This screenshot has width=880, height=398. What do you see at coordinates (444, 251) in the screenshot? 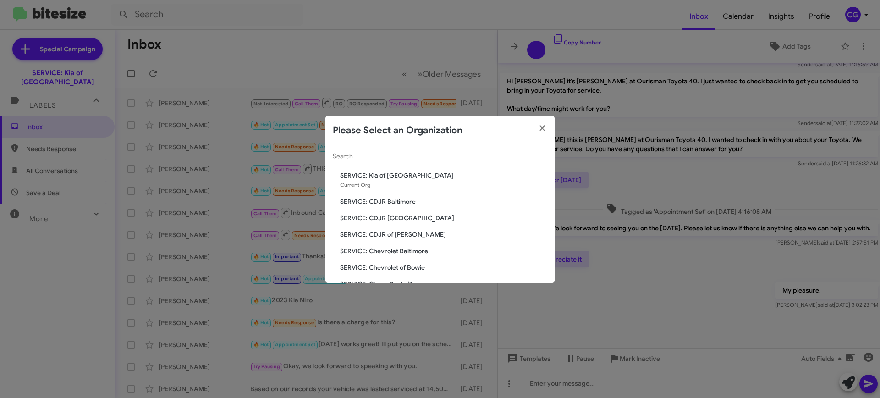
I see `span: SERVICE: Chevrolet Baltimore` at bounding box center [444, 251].